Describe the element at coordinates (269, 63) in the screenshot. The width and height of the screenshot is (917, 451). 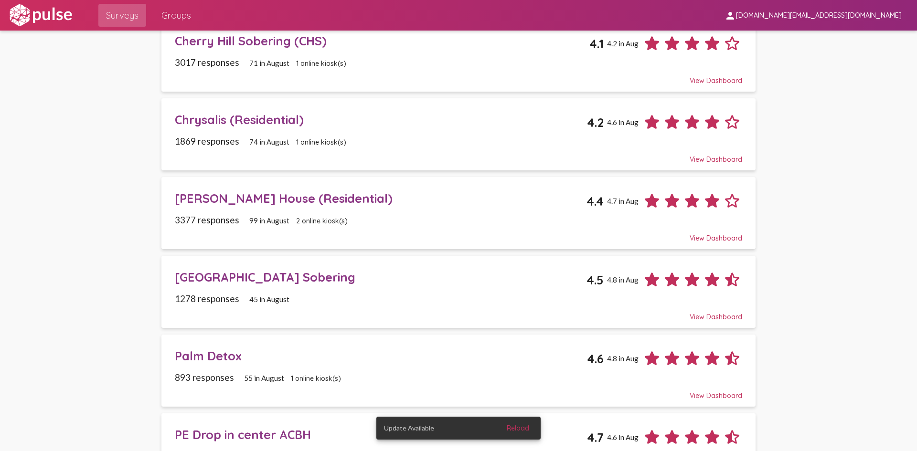
I see `span: 71 in August` at that location.